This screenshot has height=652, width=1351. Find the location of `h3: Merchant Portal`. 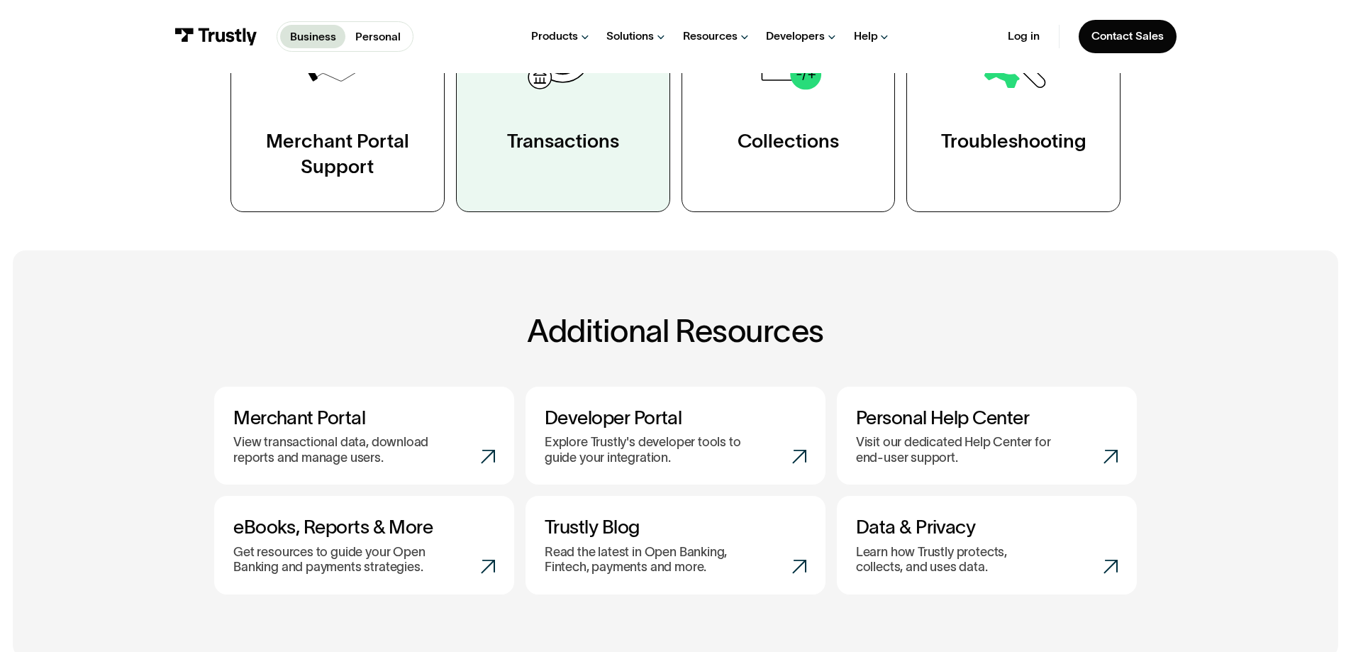

h3: Merchant Portal is located at coordinates (364, 417).